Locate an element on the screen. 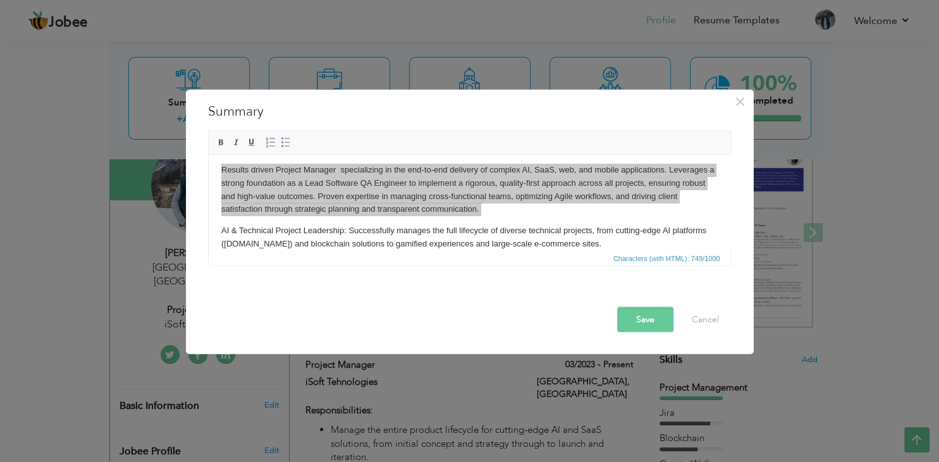  p: Results driven Project Manager specializing in the end-to-end delivery of complex AI, SaaS, web, ... is located at coordinates (261, 34).